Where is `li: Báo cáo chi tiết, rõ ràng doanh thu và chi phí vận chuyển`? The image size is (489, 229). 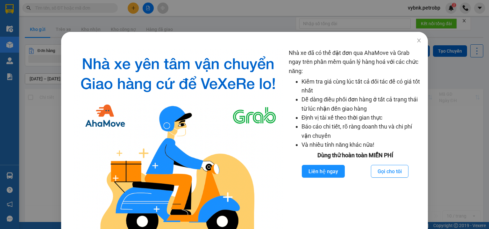 li: Báo cáo chi tiết, rõ ràng doanh thu và chi phí vận chuyển is located at coordinates (361, 131).